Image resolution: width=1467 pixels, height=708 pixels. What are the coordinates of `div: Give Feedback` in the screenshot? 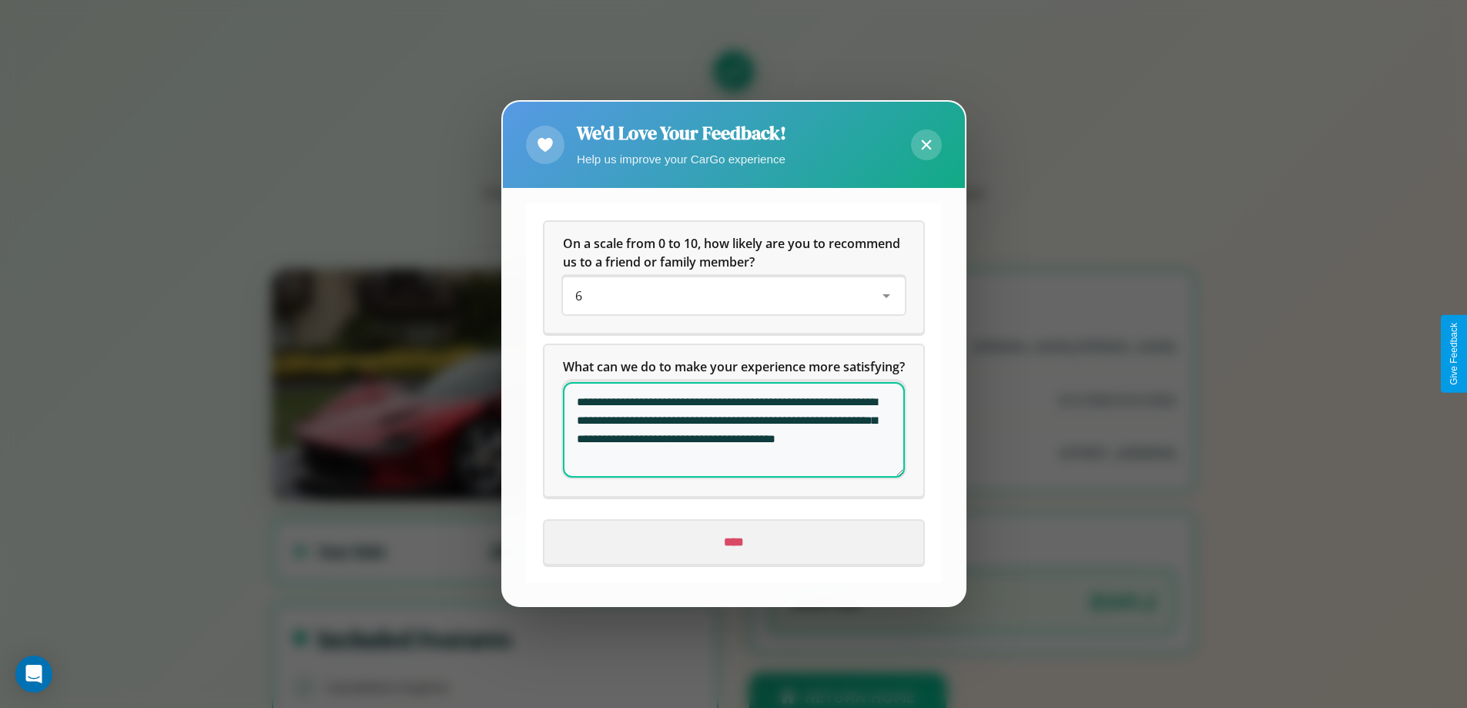 It's located at (1454, 354).